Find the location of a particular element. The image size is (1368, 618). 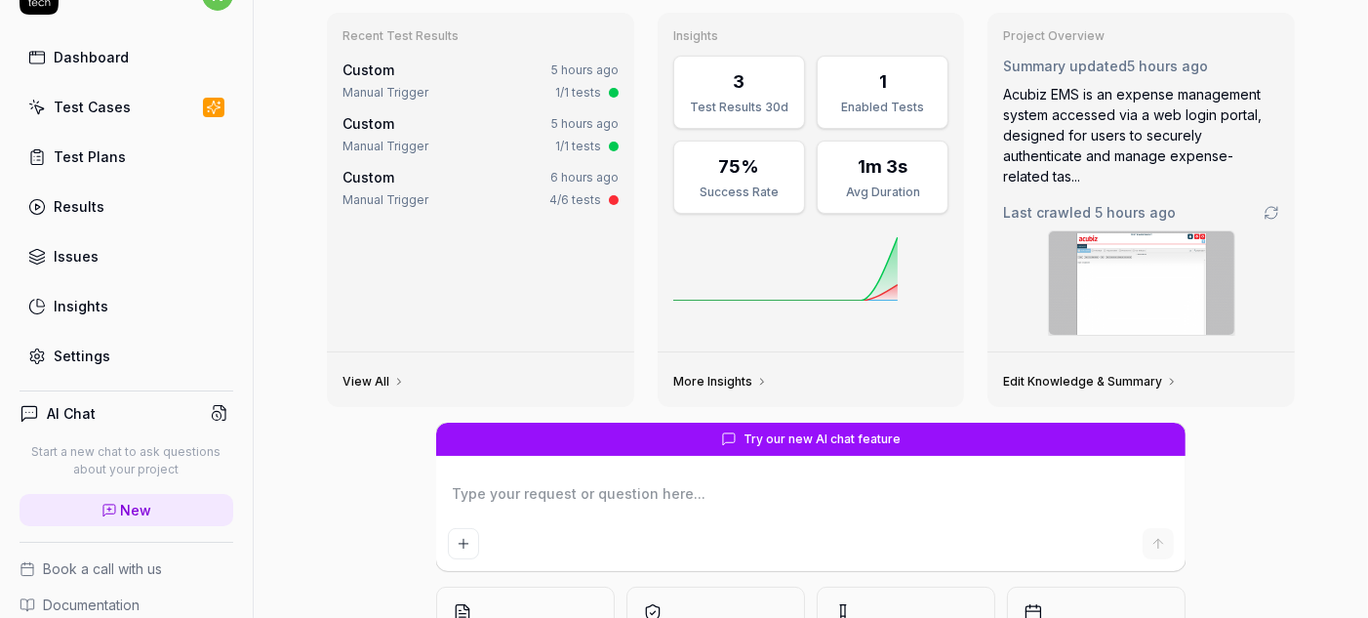

a: Go to crawling settings is located at coordinates (1271, 213).